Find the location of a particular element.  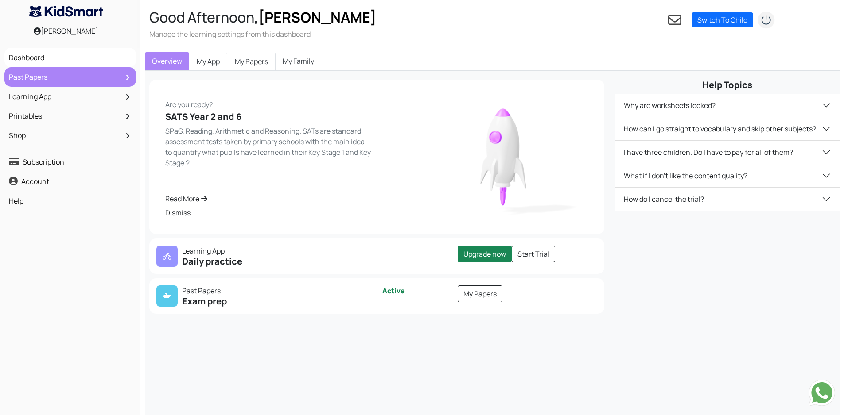

h5: Daily practice is located at coordinates (264, 262).